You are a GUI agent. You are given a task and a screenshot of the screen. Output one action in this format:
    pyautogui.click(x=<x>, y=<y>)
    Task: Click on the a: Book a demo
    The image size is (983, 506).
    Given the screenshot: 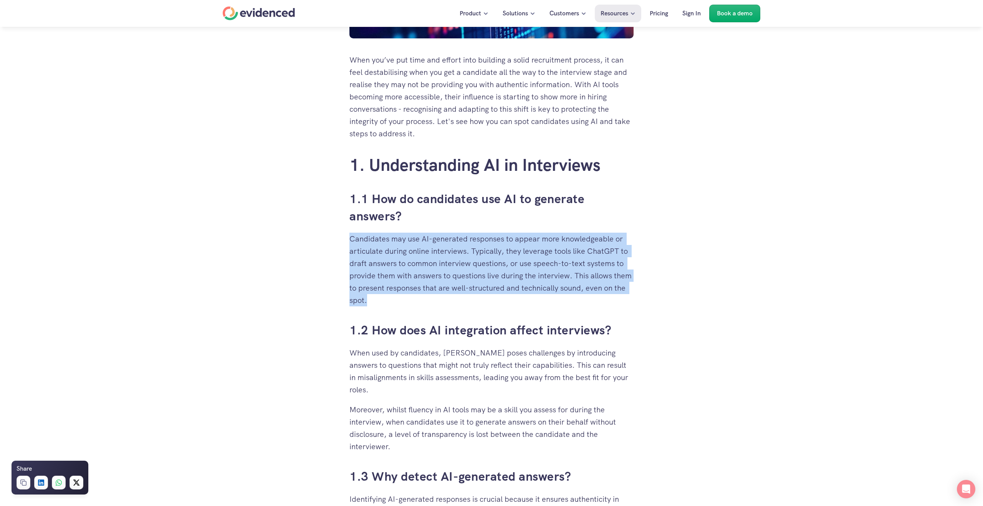 What is the action you would take?
    pyautogui.click(x=735, y=13)
    